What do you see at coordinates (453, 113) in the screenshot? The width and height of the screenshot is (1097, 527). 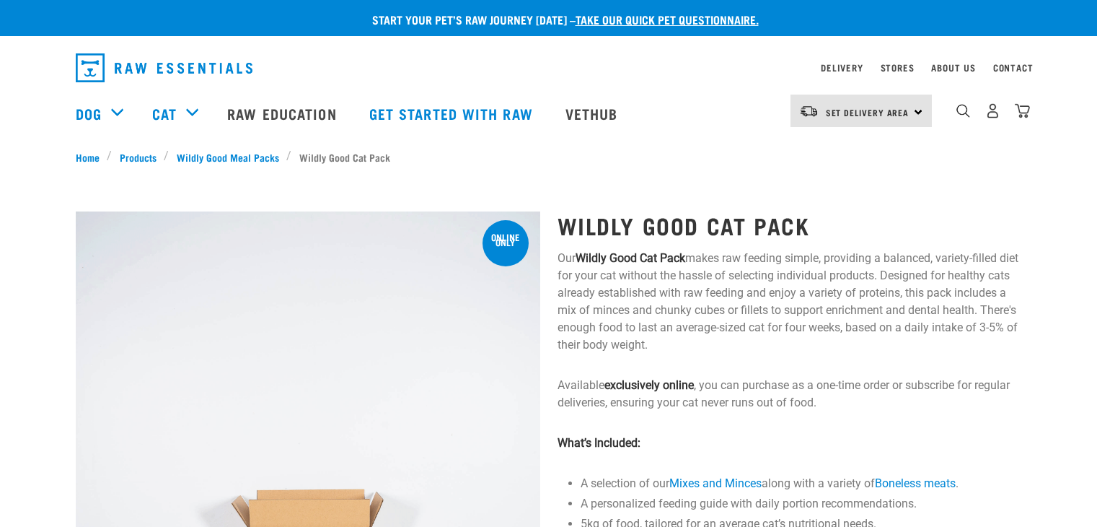 I see `a: Get started with Raw` at bounding box center [453, 113].